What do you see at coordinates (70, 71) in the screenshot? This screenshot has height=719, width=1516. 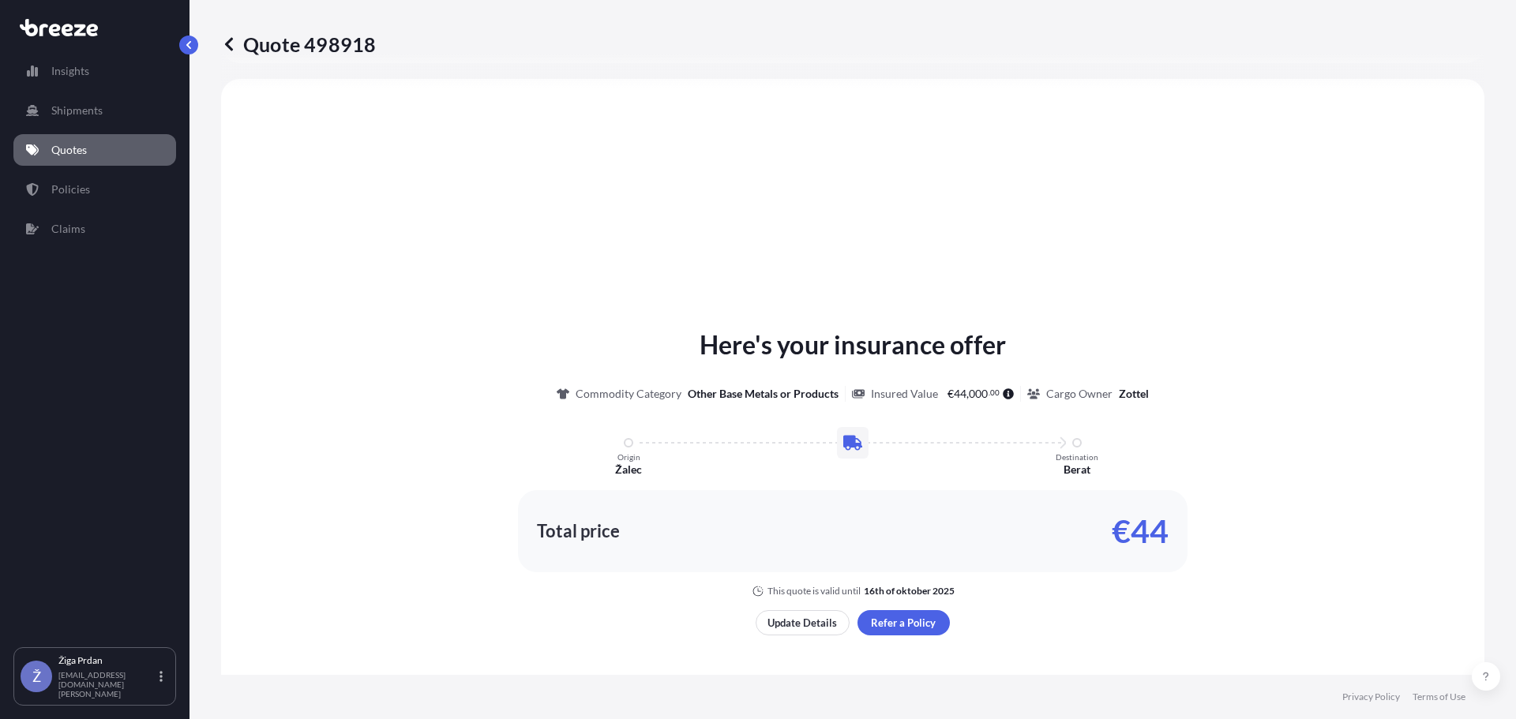 I see `p: Insights` at bounding box center [70, 71].